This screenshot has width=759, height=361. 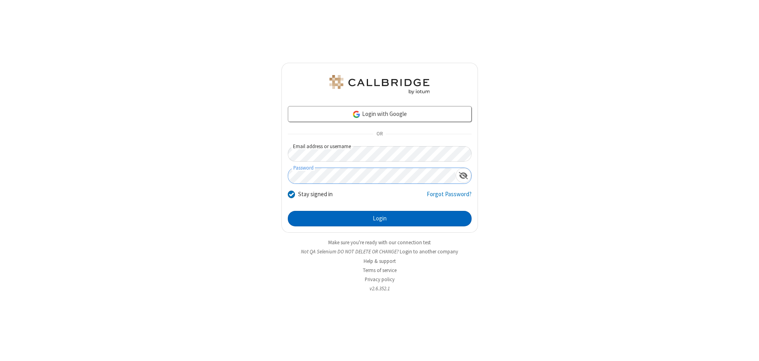 I want to click on a: Login with Google, so click(x=380, y=114).